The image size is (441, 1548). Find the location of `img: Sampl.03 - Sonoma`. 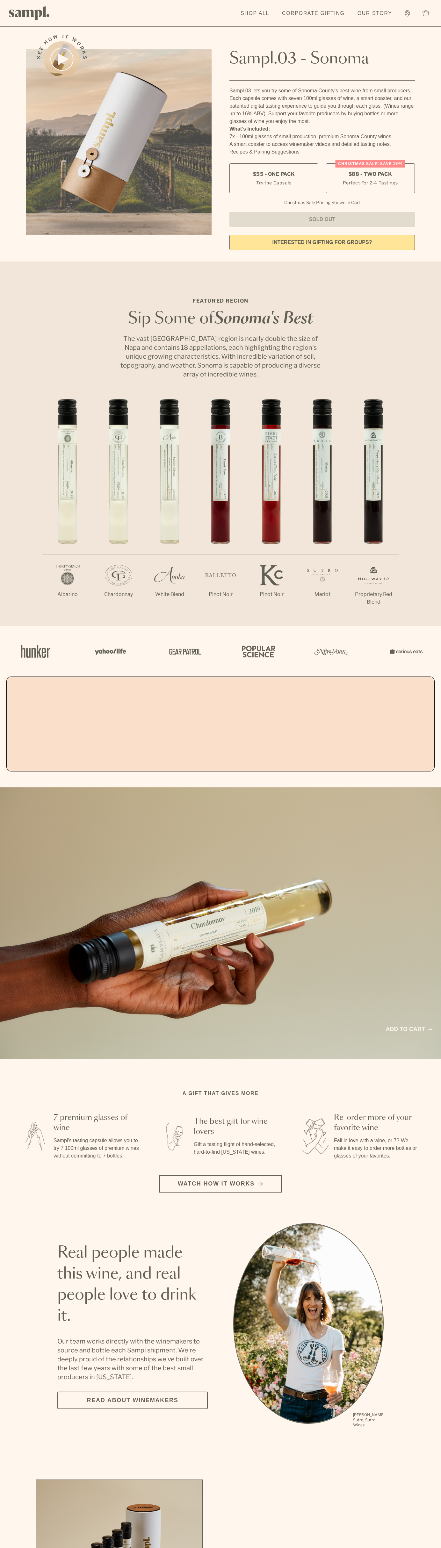

img: Sampl.03 - Sonoma is located at coordinates (119, 142).